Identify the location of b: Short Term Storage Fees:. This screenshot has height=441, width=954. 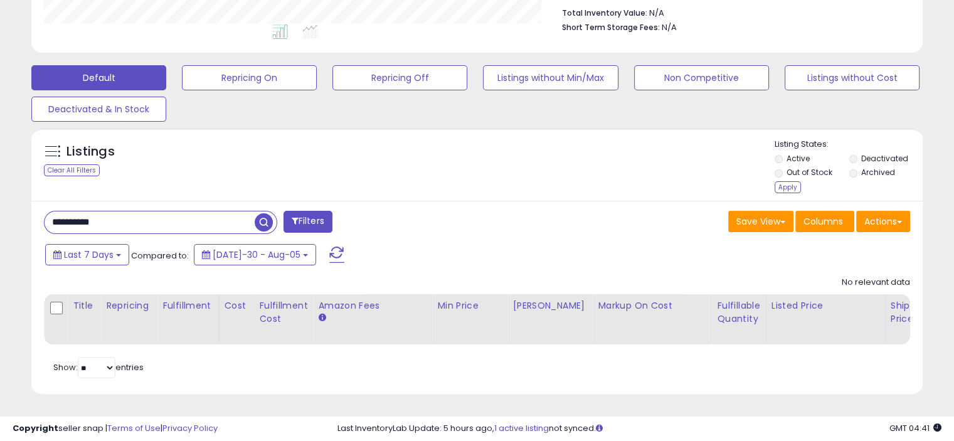
(611, 27).